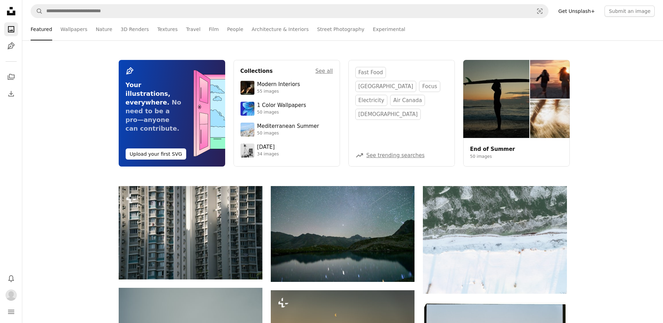 Image resolution: width=663 pixels, height=323 pixels. What do you see at coordinates (287, 88) in the screenshot?
I see `a: Modern Interiors55 images` at bounding box center [287, 88].